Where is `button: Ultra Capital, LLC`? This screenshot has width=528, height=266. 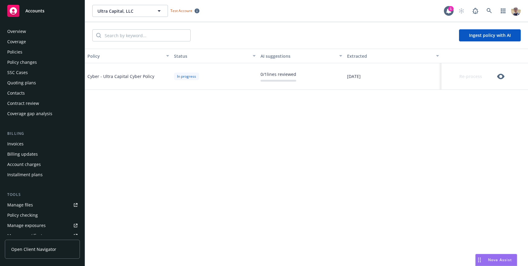 button: Ultra Capital, LLC is located at coordinates (130, 11).